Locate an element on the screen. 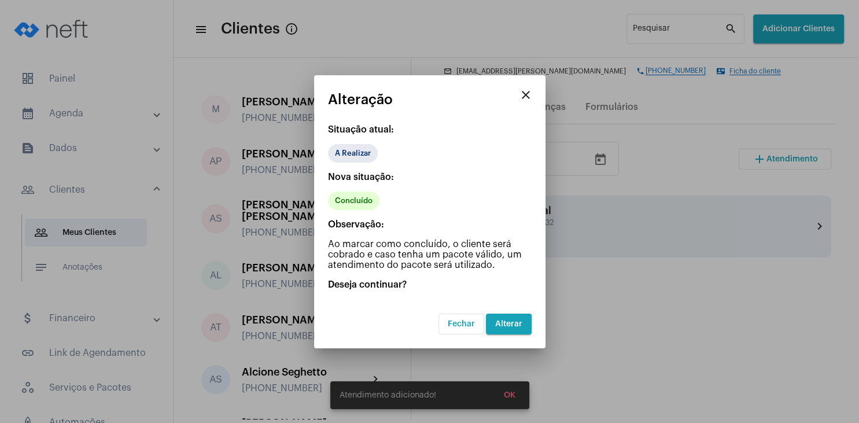  mat-chip: A Realizar is located at coordinates (353, 153).